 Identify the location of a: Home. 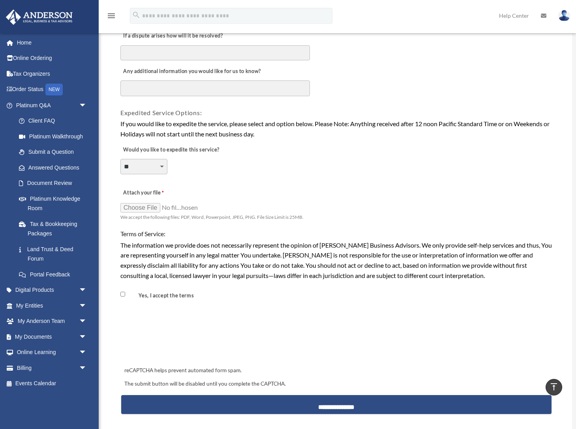
(52, 43).